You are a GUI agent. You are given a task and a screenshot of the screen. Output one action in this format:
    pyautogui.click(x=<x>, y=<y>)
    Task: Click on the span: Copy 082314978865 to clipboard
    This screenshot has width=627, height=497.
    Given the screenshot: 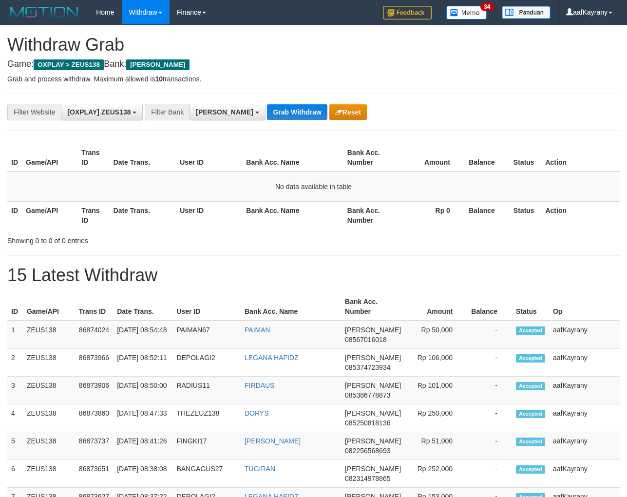 What is the action you would take?
    pyautogui.click(x=367, y=478)
    